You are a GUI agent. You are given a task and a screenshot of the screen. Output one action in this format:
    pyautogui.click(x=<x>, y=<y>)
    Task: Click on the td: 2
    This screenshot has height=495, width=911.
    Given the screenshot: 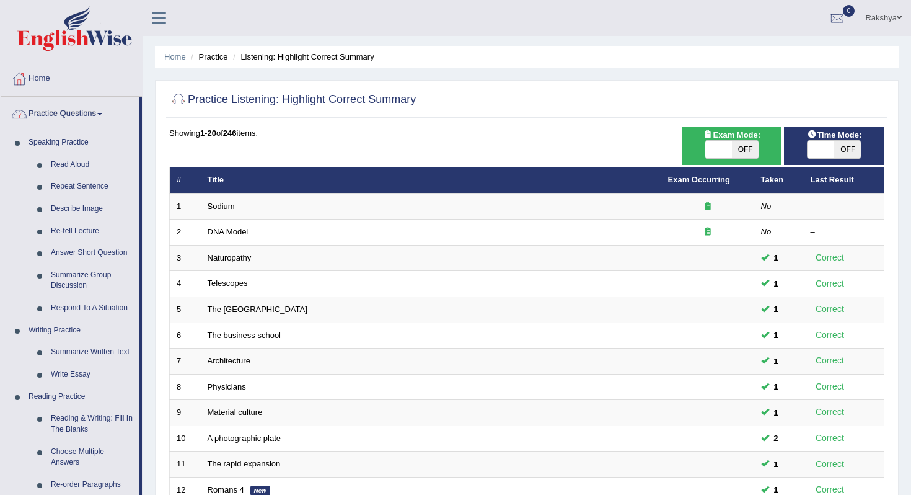 What is the action you would take?
    pyautogui.click(x=185, y=232)
    